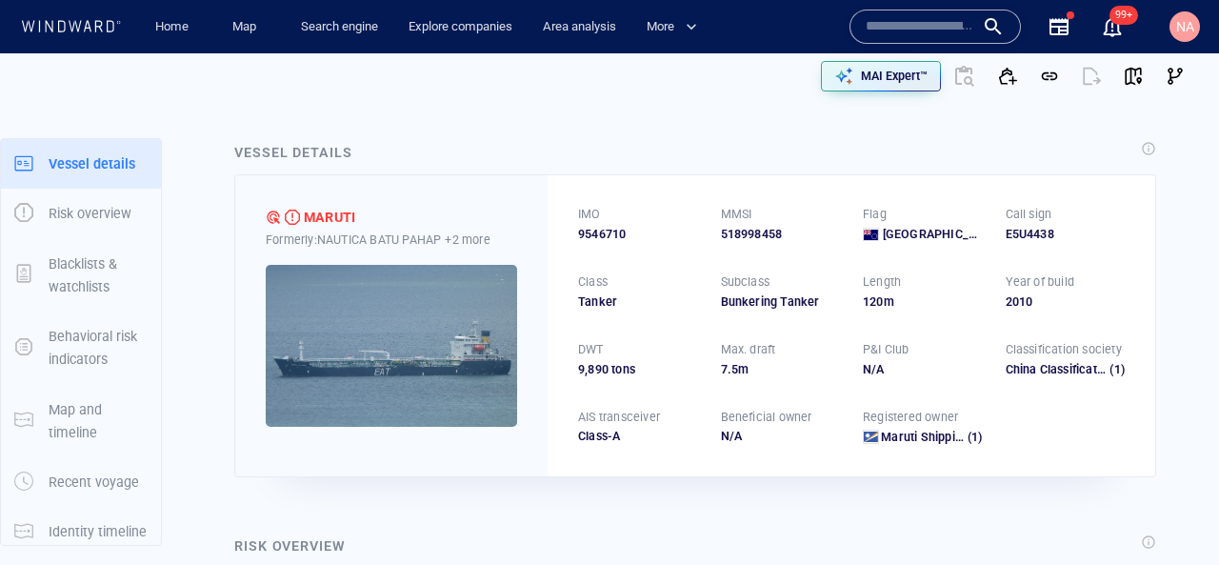  Describe the element at coordinates (1064, 350) in the screenshot. I see `p: Classification society` at that location.